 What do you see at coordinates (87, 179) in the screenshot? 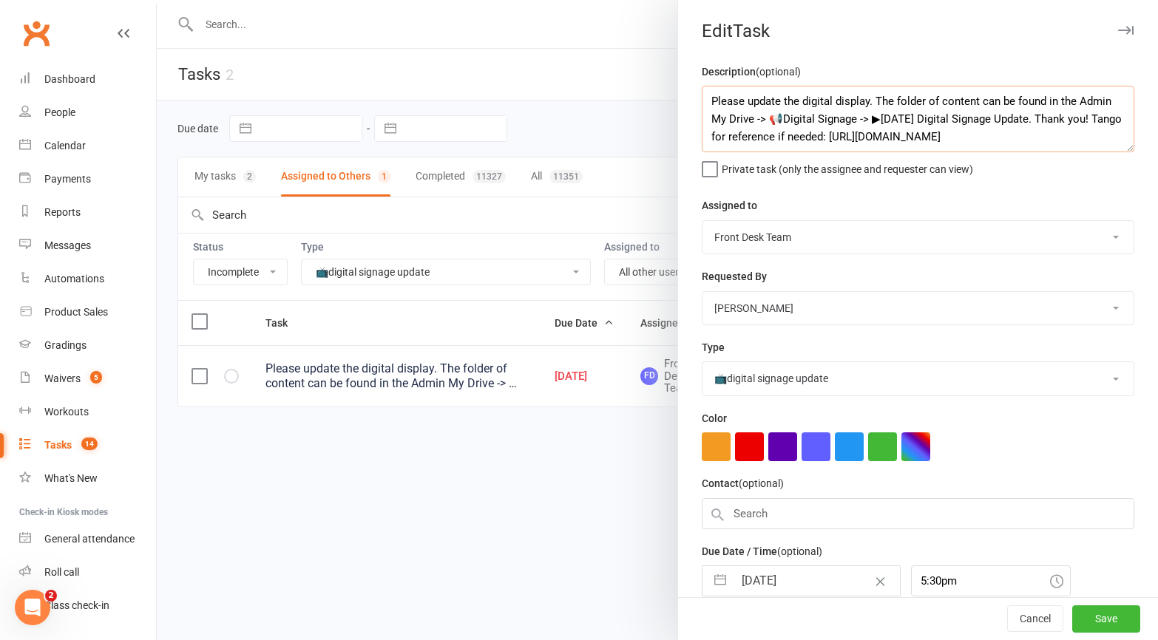
I see `a: Payments` at bounding box center [87, 179].